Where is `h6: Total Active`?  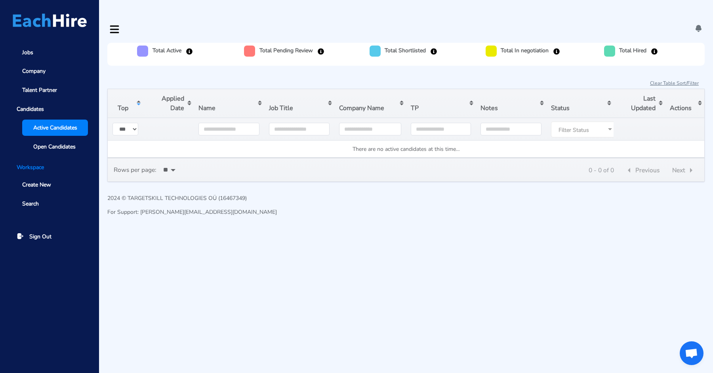 h6: Total Active is located at coordinates (167, 50).